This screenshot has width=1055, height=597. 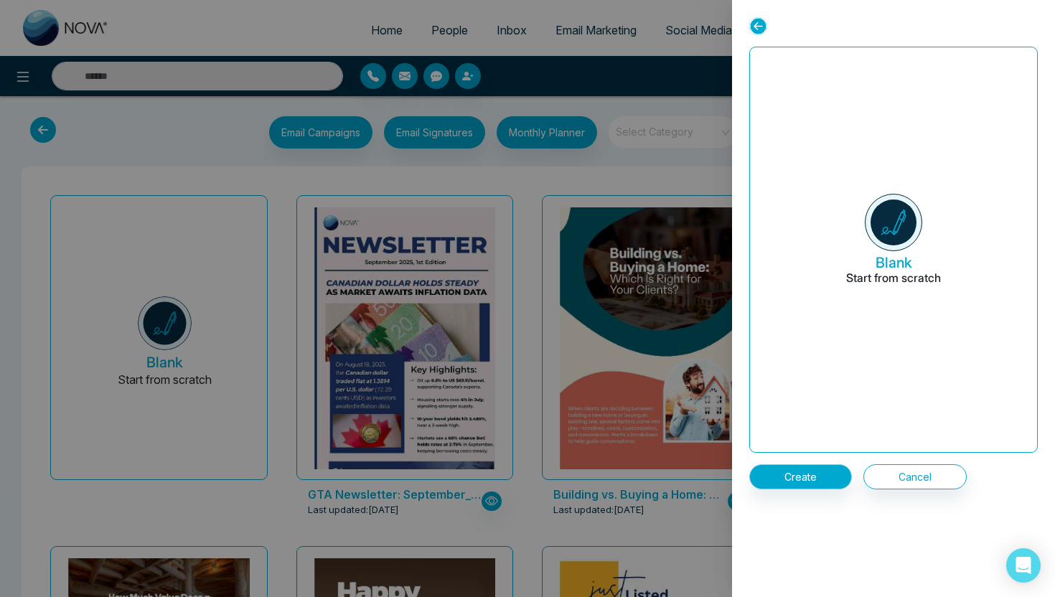 What do you see at coordinates (915, 477) in the screenshot?
I see `button: Cancel` at bounding box center [915, 477].